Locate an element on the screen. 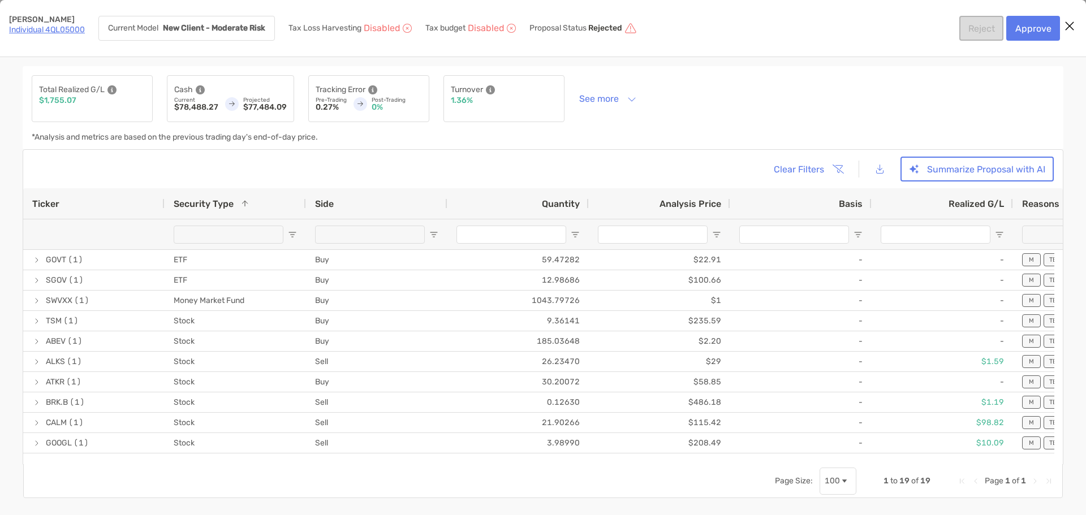 This screenshot has height=515, width=1086. a: Individual 4QL05000 is located at coordinates (47, 29).